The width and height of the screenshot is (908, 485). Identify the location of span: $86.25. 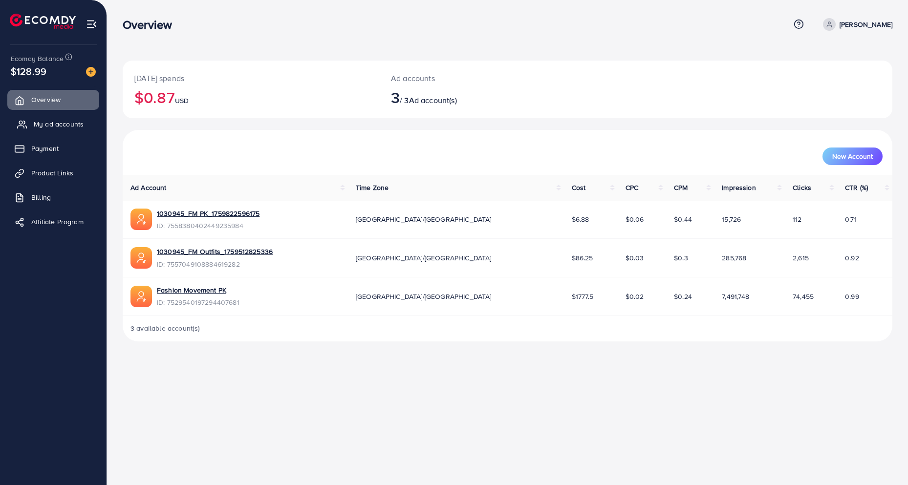
(583, 258).